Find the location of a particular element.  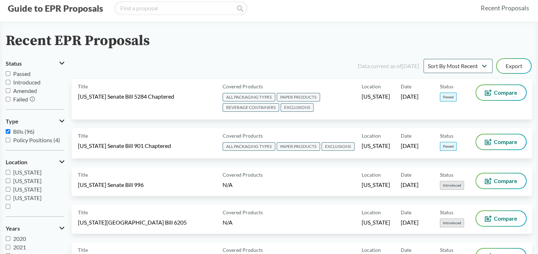

span: Type is located at coordinates (12, 121).